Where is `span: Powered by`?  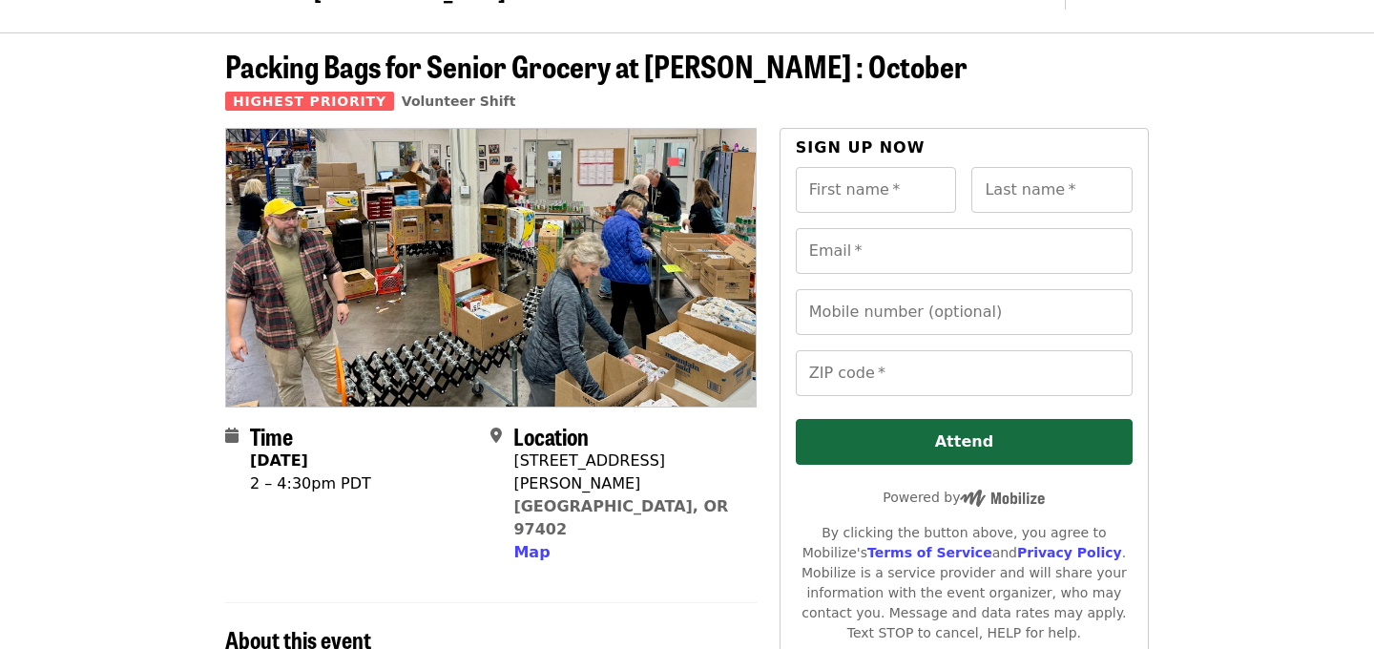 span: Powered by is located at coordinates (964, 497).